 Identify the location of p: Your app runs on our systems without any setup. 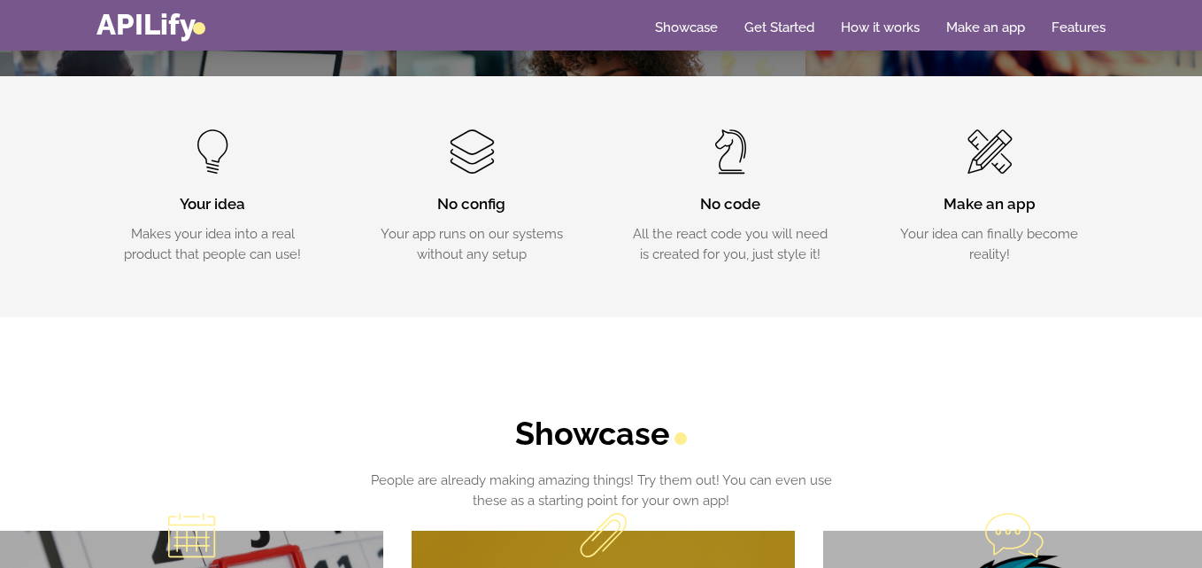
(472, 243).